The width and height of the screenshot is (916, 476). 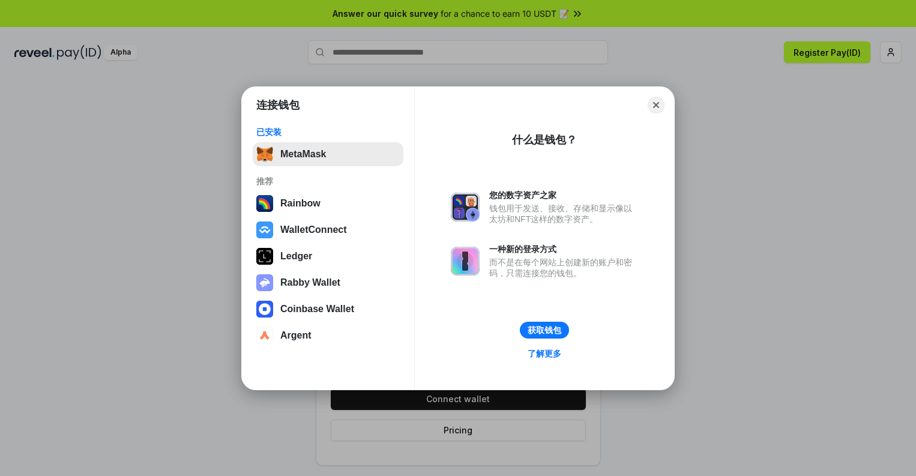 What do you see at coordinates (328, 154) in the screenshot?
I see `button: MetaMask` at bounding box center [328, 154].